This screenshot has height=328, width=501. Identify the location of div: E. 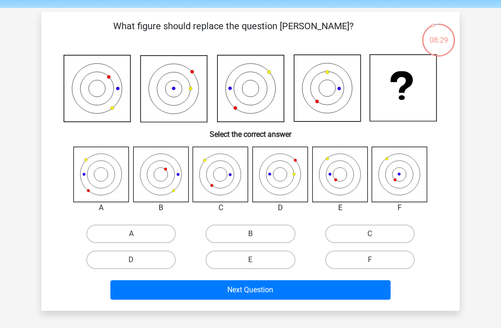
(340, 208).